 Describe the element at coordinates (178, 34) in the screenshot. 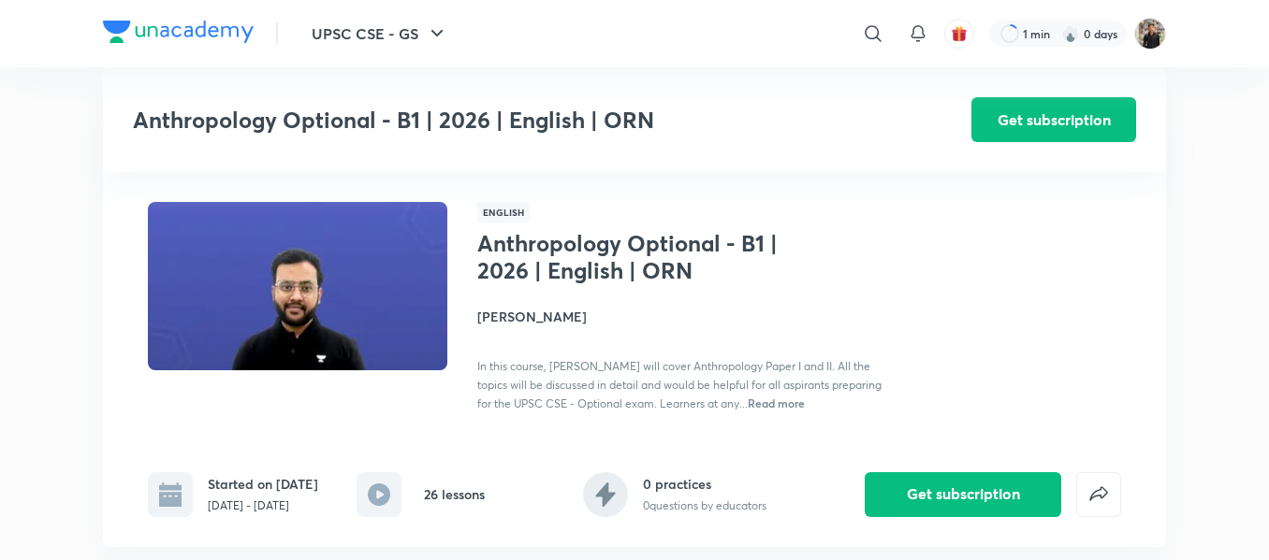

I see `a: Company Logo` at that location.